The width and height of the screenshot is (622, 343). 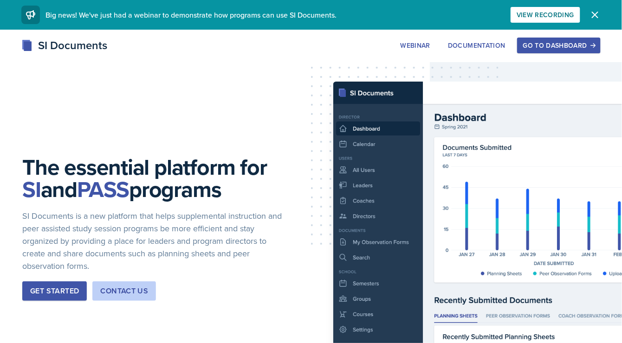 I want to click on span: Big news! We've just had a webinar to demonstrate how programs can use SI Documents., so click(x=191, y=15).